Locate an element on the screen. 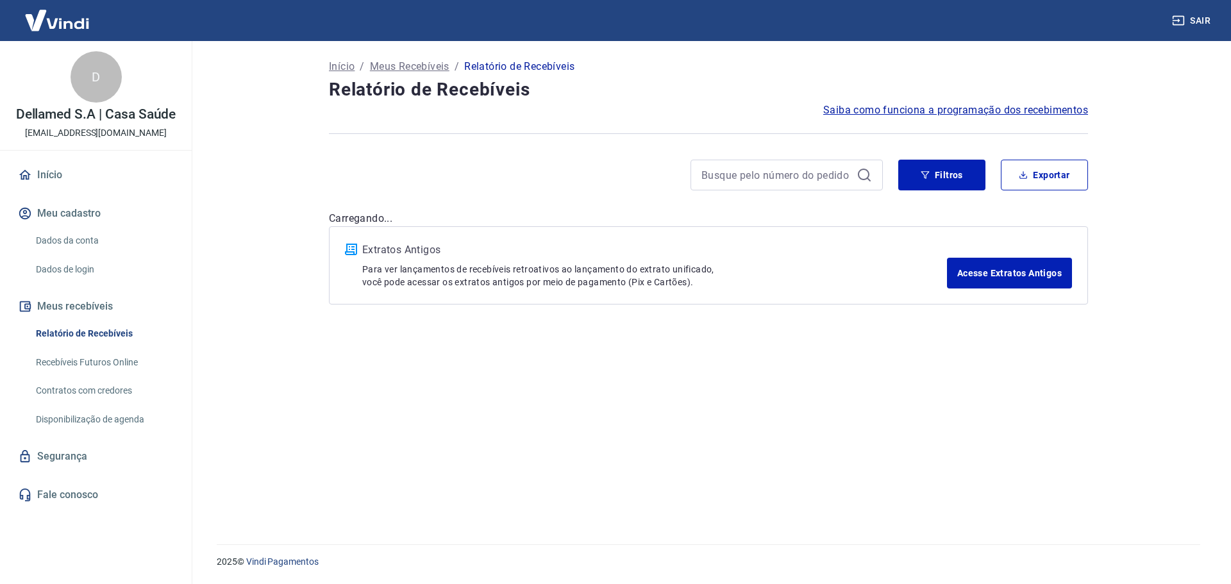  span: Saiba como funciona a programação dos recebimentos is located at coordinates (955, 110).